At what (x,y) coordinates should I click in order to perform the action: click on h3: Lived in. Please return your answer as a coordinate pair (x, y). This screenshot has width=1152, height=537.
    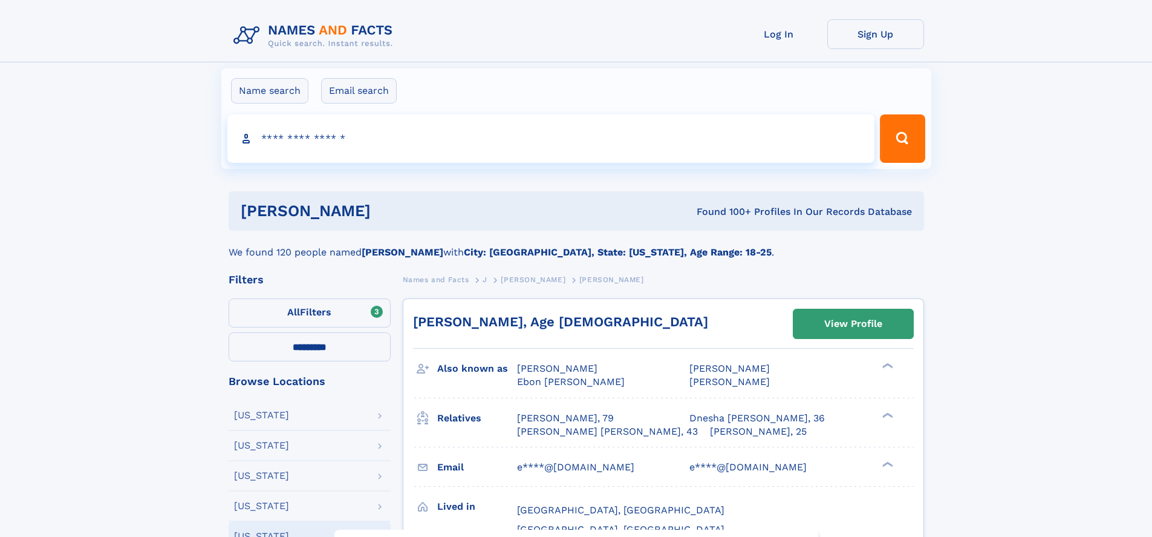
    Looking at the image, I should click on (477, 506).